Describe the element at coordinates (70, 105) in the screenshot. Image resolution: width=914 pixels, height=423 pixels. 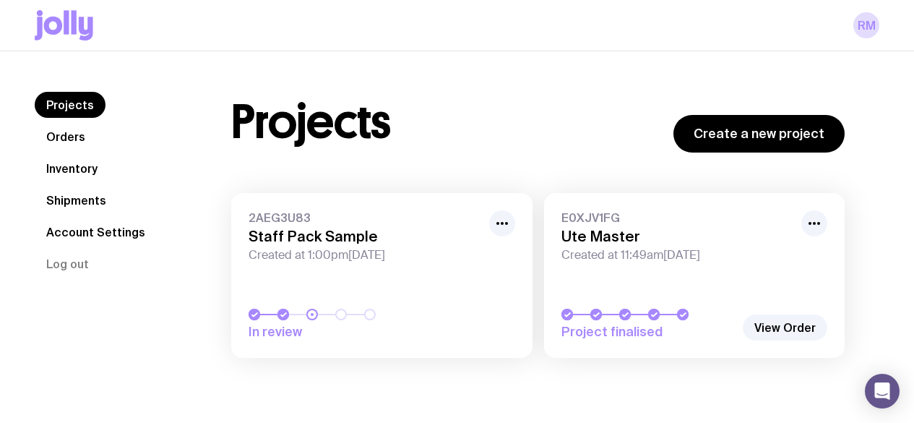
I see `a: Projects` at that location.